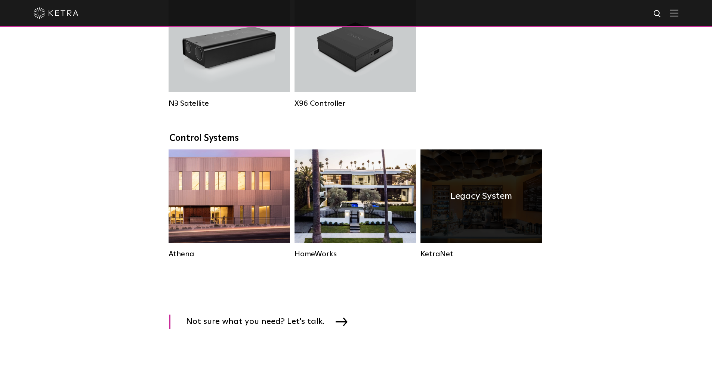  What do you see at coordinates (355, 204) in the screenshot?
I see `a: HomeWorks Residential Solution` at bounding box center [355, 204].